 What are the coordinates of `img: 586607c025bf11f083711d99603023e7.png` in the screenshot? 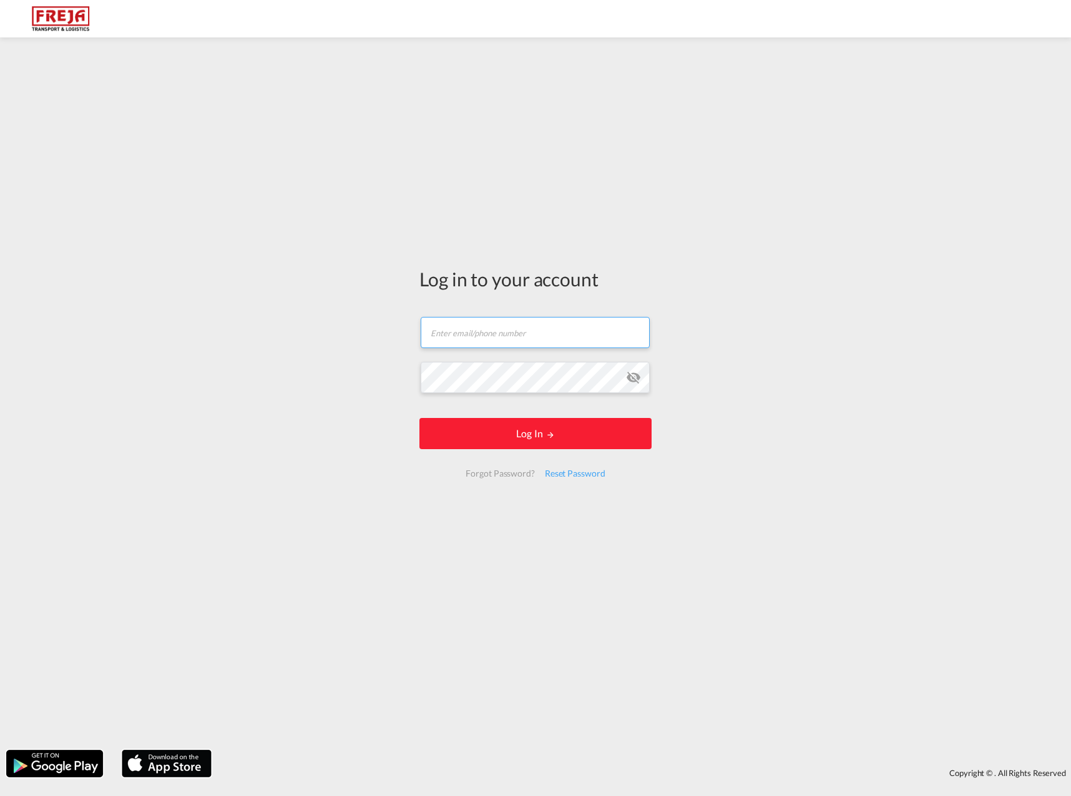 It's located at (61, 19).